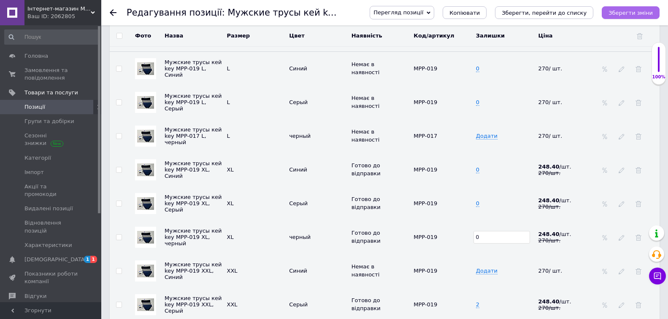  What do you see at coordinates (48, 246) in the screenshot?
I see `span: Характеристики` at bounding box center [48, 246].